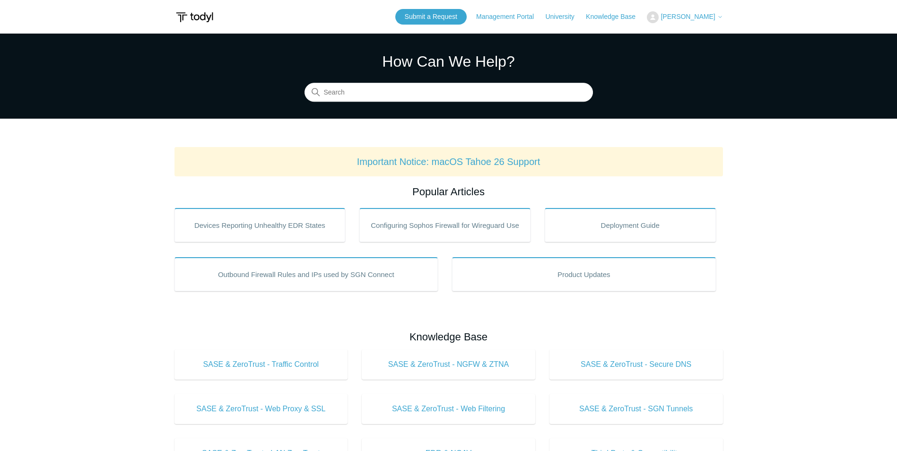 The image size is (897, 451). Describe the element at coordinates (261, 409) in the screenshot. I see `a: SASE & ZeroTrust - Web Proxy & SSL` at that location.